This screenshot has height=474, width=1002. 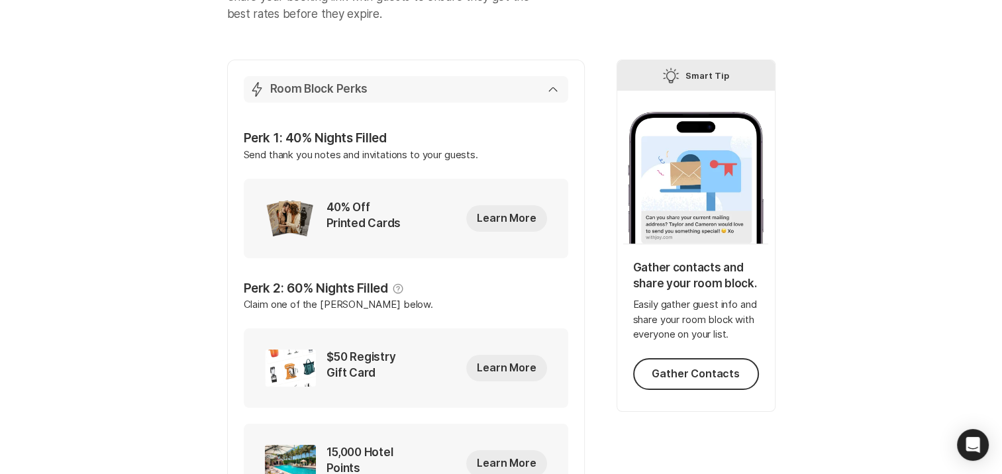 What do you see at coordinates (406, 138) in the screenshot?
I see `p: Perk 1: 40% Nights Filled` at bounding box center [406, 138].